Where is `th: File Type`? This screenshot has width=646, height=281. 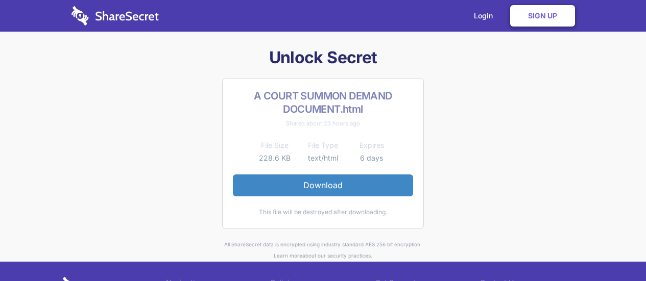
th: File Type is located at coordinates (323, 145).